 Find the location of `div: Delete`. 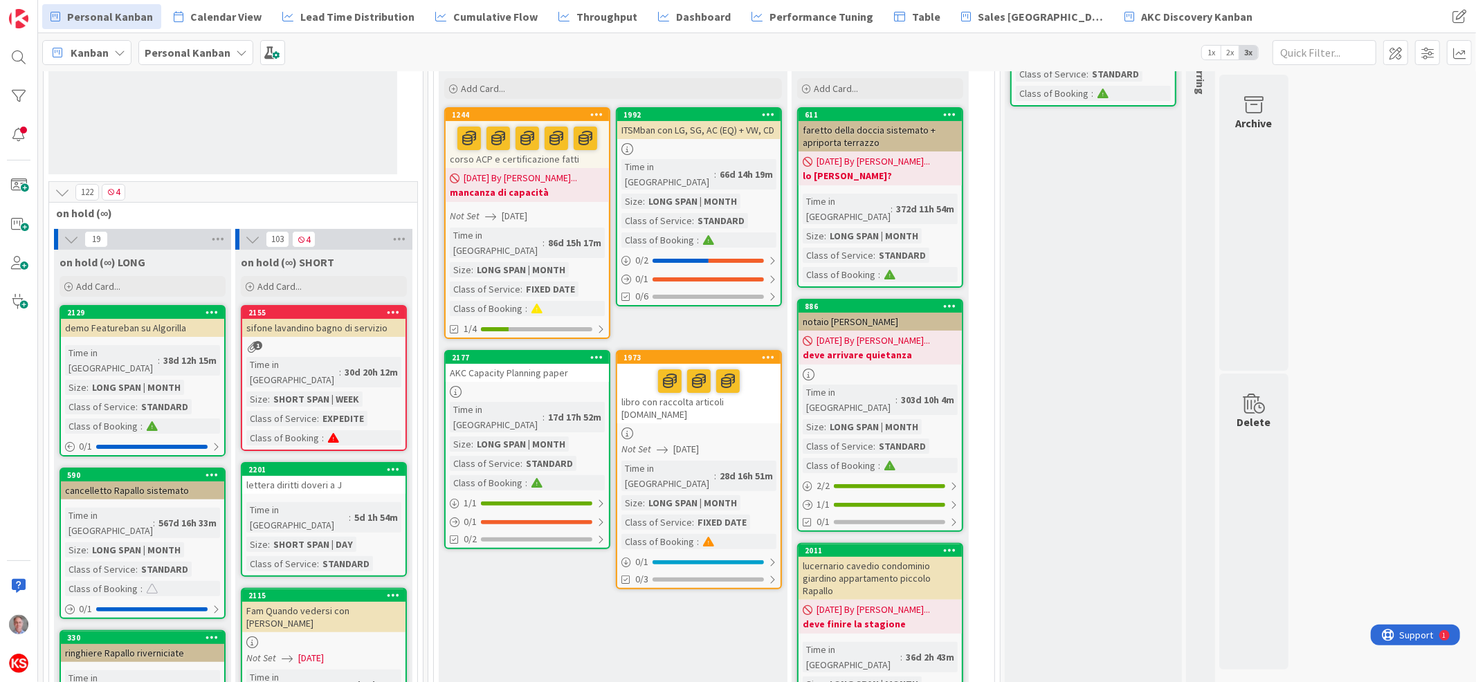

div: Delete is located at coordinates (1254, 422).